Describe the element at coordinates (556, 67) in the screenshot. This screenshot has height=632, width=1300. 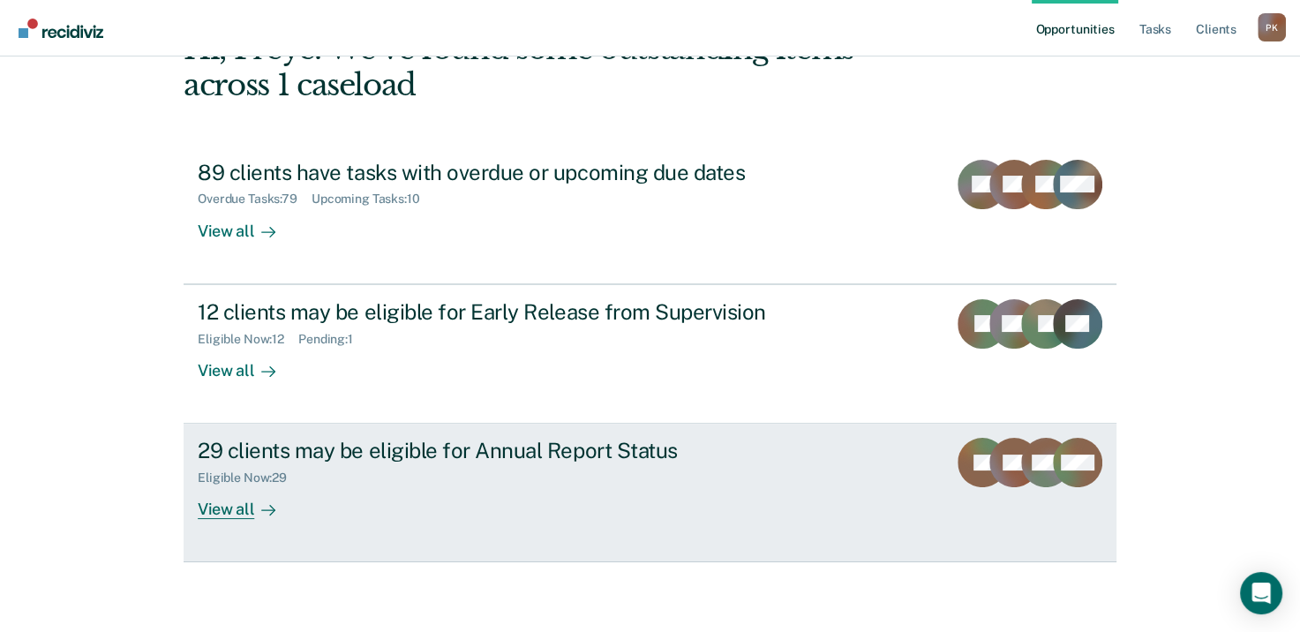
I see `div: Hi, Preye. We’ve found some outstanding items across 1 caseload` at that location.